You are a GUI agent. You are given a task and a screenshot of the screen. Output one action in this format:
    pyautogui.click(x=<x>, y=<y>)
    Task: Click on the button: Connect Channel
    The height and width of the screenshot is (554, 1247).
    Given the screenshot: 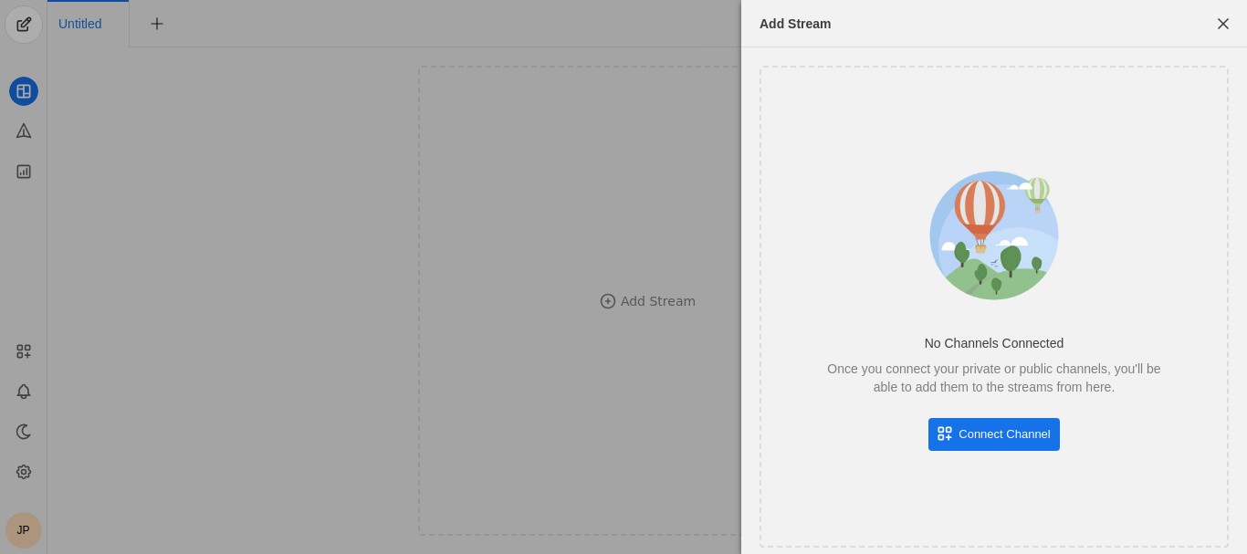 What is the action you would take?
    pyautogui.click(x=993, y=435)
    